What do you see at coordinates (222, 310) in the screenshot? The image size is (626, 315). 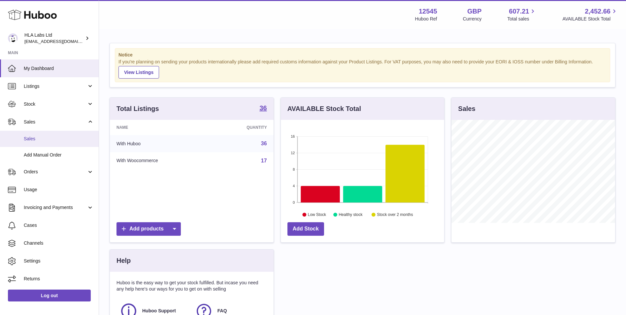 I see `span: FAQ` at bounding box center [222, 310].